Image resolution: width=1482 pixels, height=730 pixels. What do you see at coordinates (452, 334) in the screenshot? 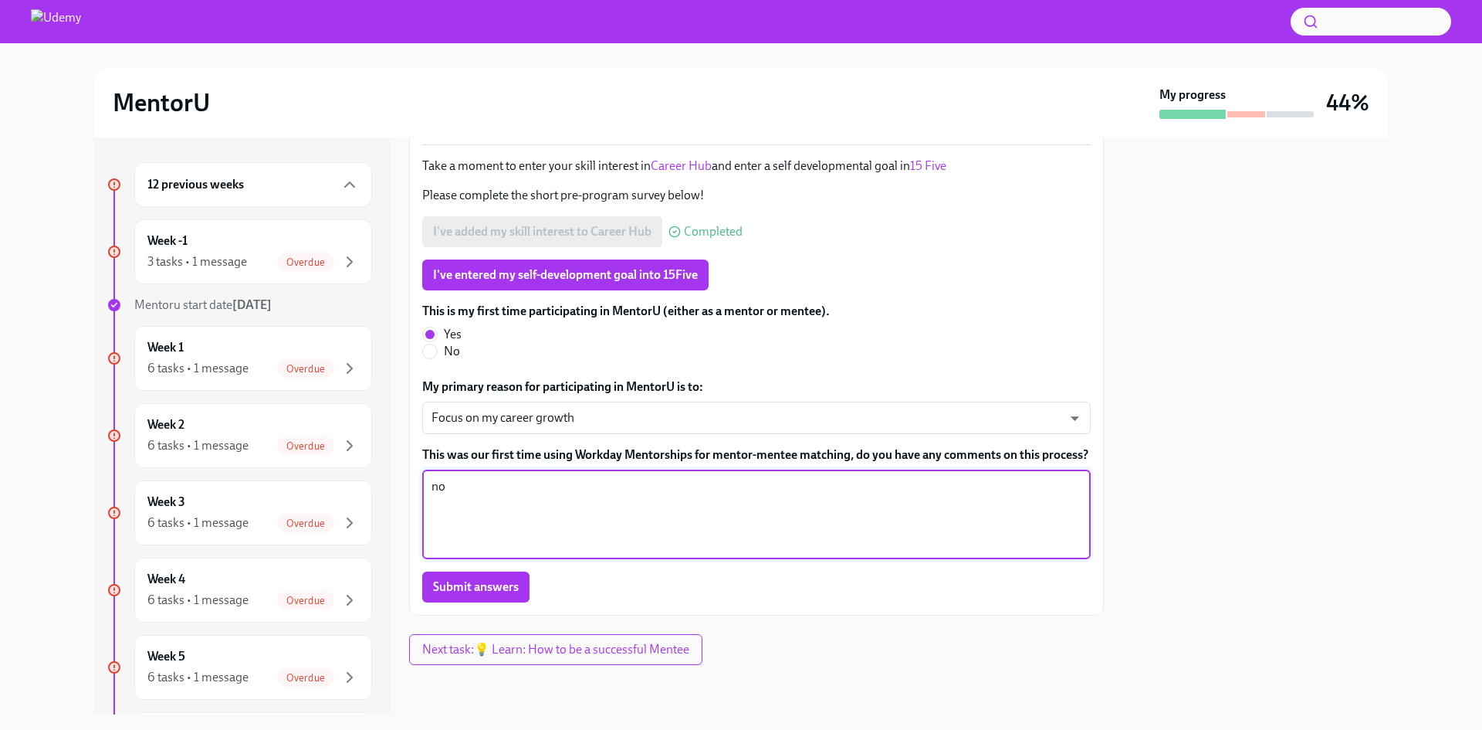
I see `span: Yes` at bounding box center [452, 334].